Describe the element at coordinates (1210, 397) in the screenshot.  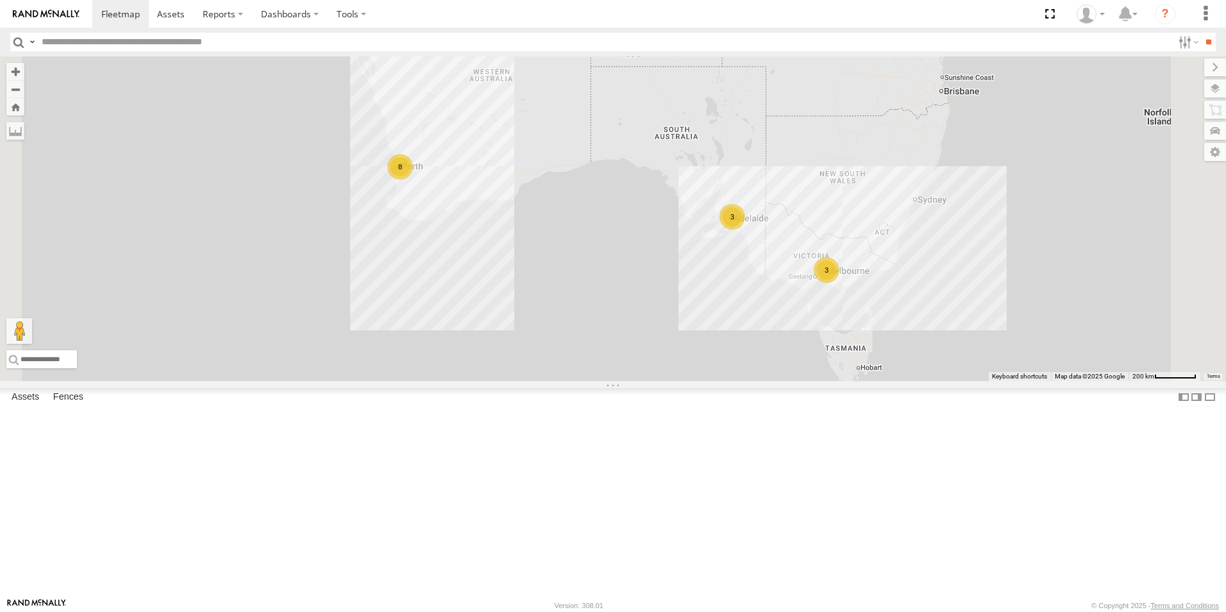
I see `label: Hide Summary Table` at that location.